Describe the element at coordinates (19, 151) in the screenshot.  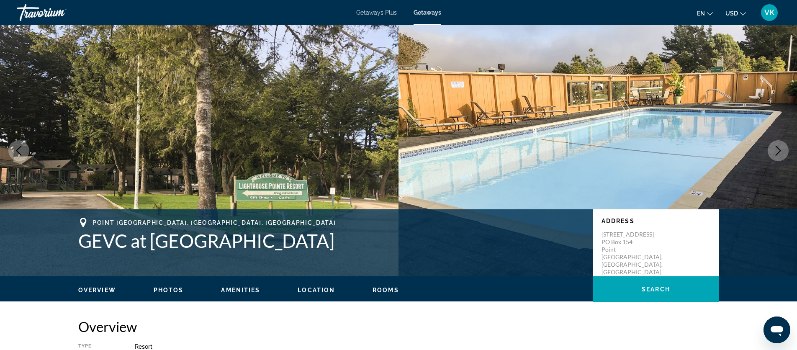
I see `button: Previous image` at that location.